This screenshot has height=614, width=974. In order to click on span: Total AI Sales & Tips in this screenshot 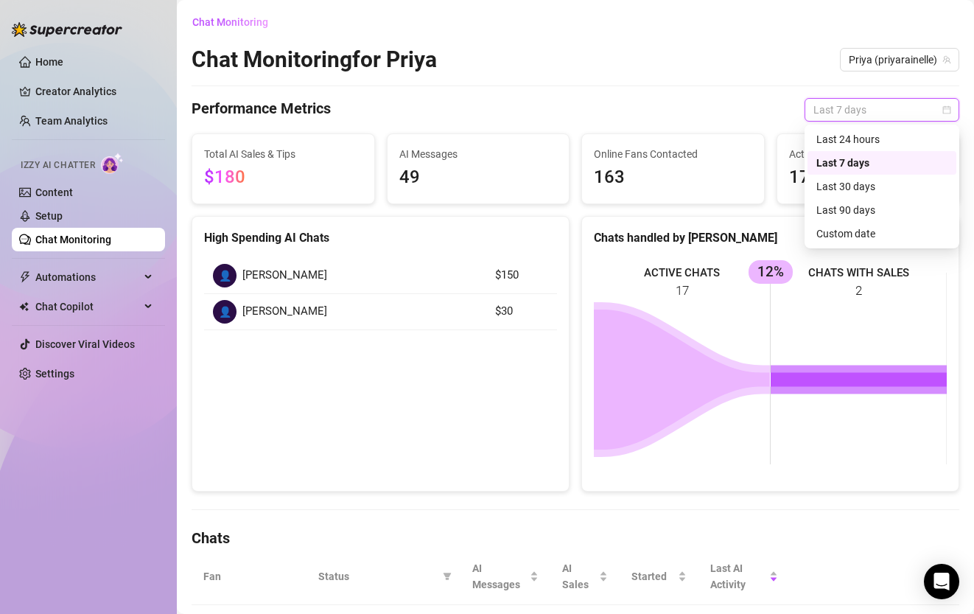, I will do `click(283, 154)`.